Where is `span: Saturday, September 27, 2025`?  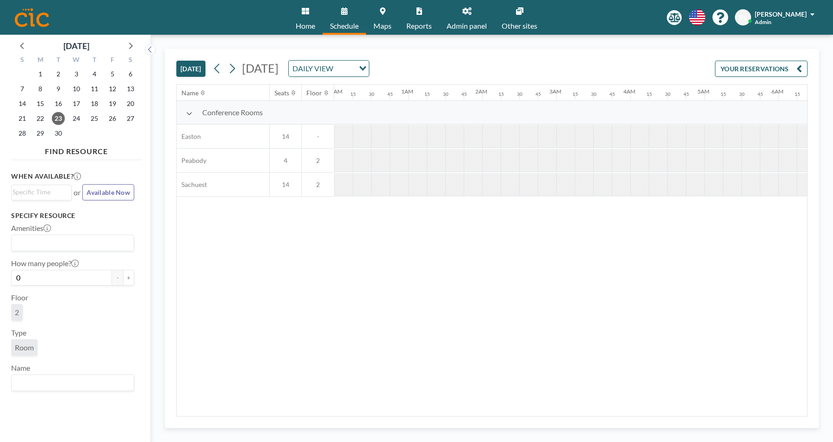
span: Saturday, September 27, 2025 is located at coordinates (130, 118).